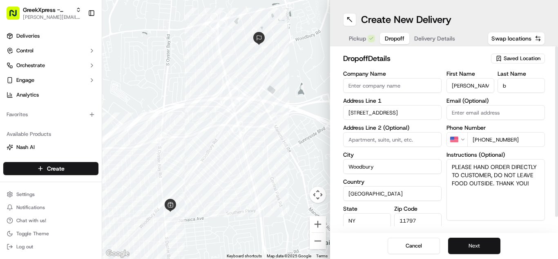 The image size is (558, 259). Describe the element at coordinates (51, 95) in the screenshot. I see `a: Analytics` at that location.